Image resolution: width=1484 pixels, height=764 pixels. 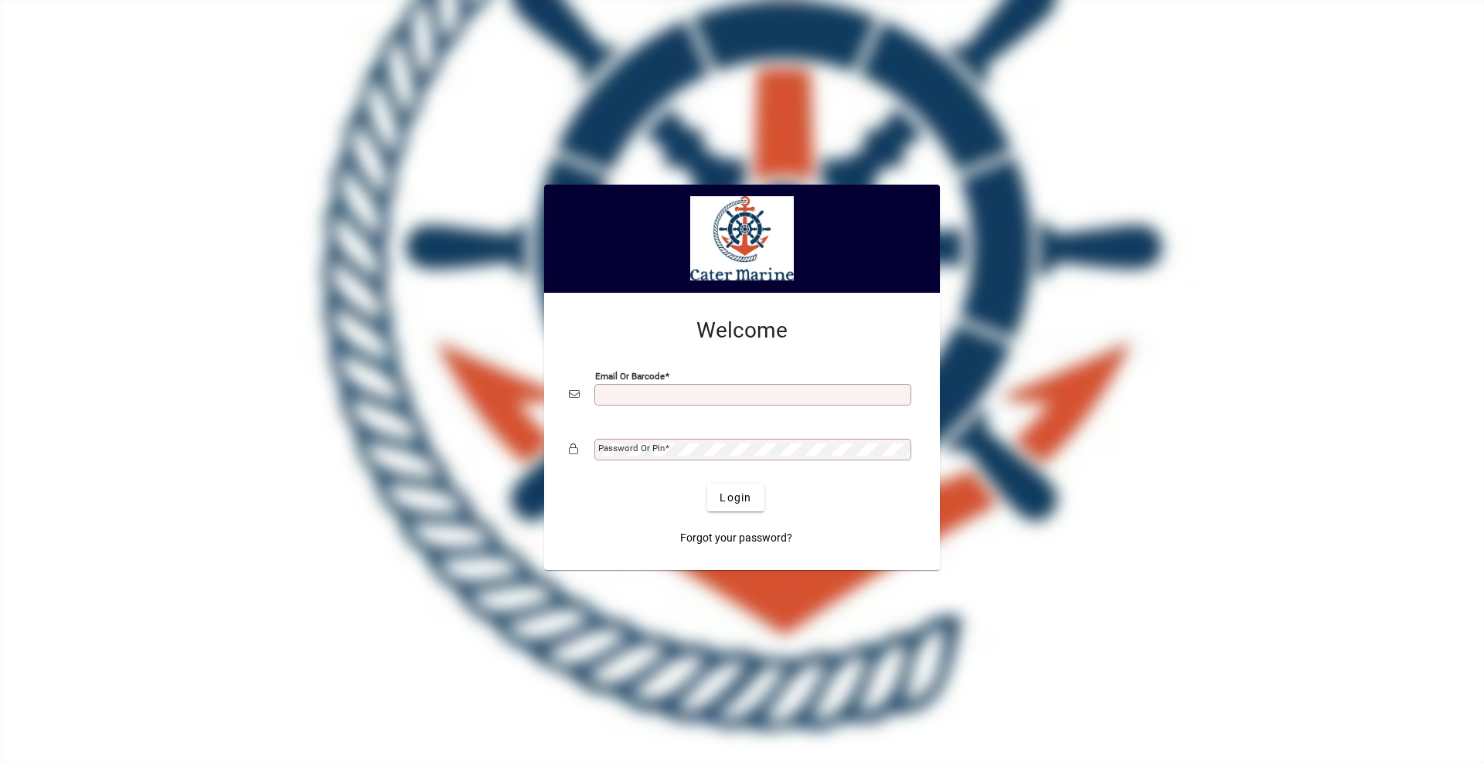 I want to click on mat-label: Email or Barcode, so click(x=630, y=376).